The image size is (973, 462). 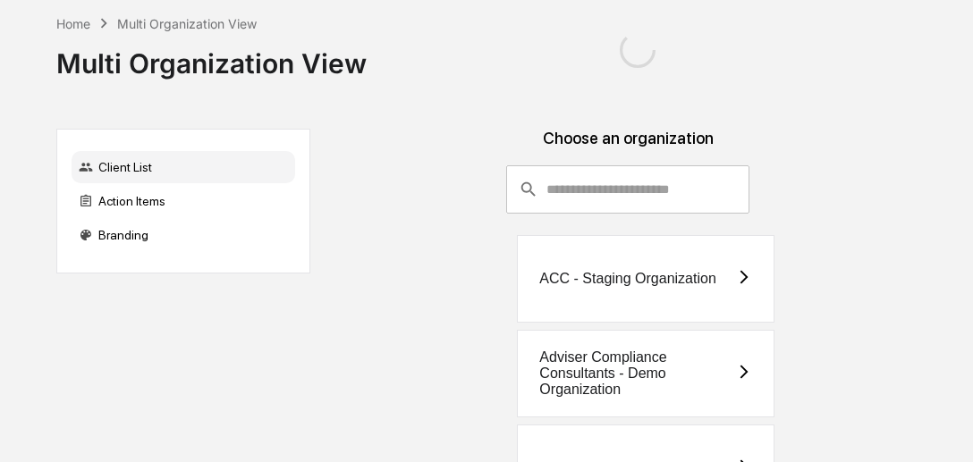 What do you see at coordinates (183, 167) in the screenshot?
I see `div: Client List` at bounding box center [183, 167].